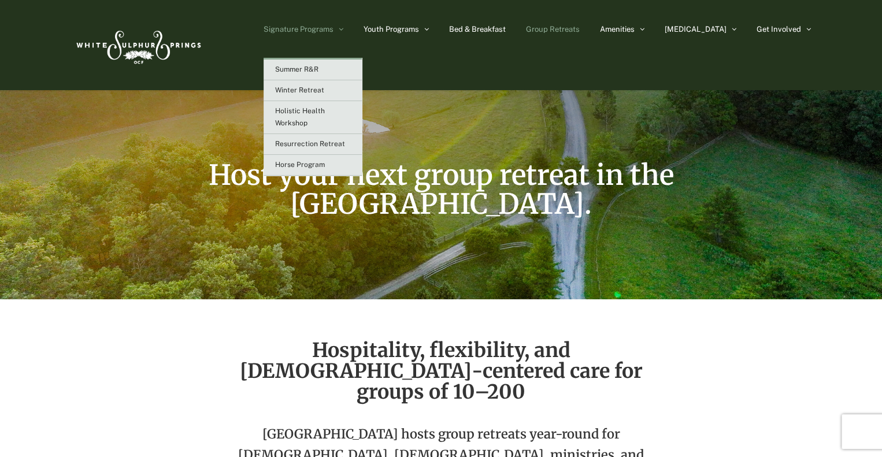 This screenshot has height=457, width=882. Describe the element at coordinates (391, 29) in the screenshot. I see `span: Youth Programs` at that location.